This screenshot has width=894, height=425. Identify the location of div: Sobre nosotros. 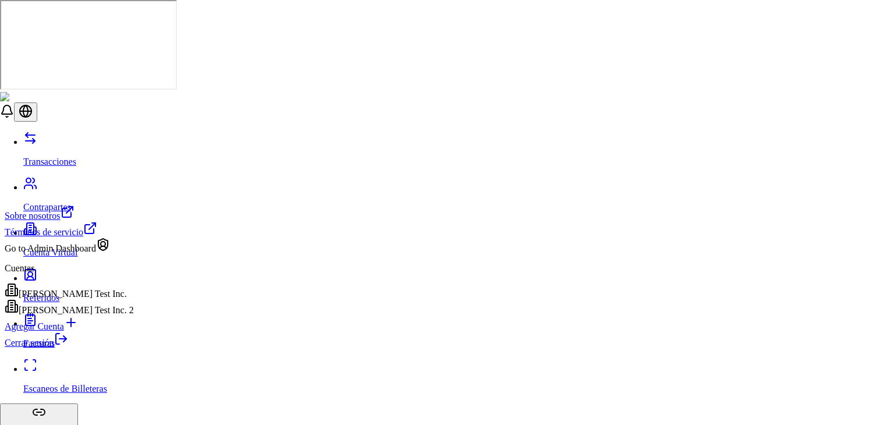
(69, 213).